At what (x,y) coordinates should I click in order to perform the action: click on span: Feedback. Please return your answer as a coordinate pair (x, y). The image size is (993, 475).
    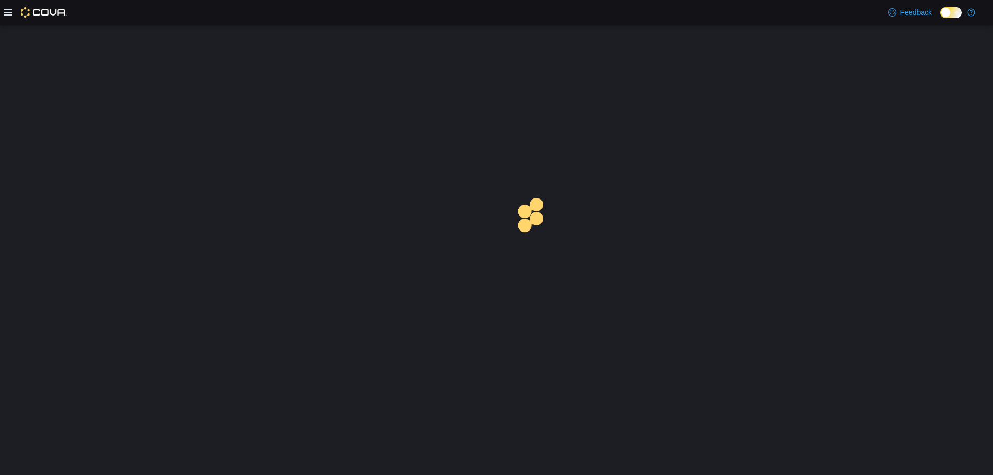
    Looking at the image, I should click on (916, 12).